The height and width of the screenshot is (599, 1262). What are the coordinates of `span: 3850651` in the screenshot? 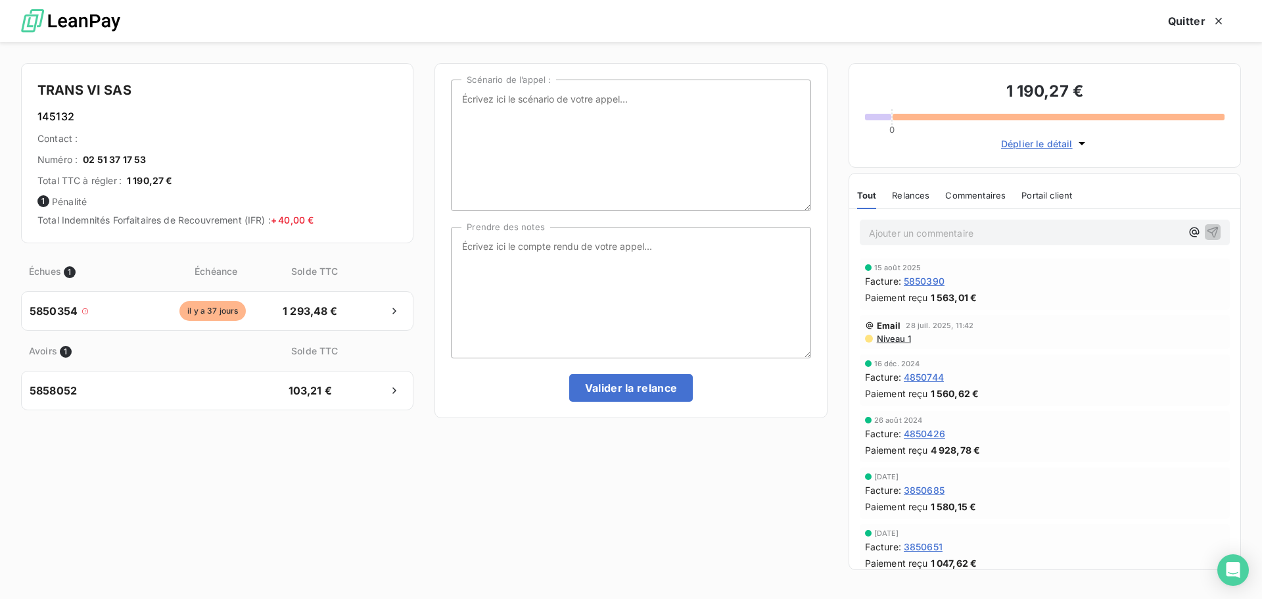 It's located at (923, 546).